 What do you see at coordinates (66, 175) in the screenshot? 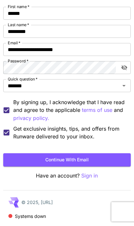
I see `p: Have an account?` at bounding box center [66, 175].